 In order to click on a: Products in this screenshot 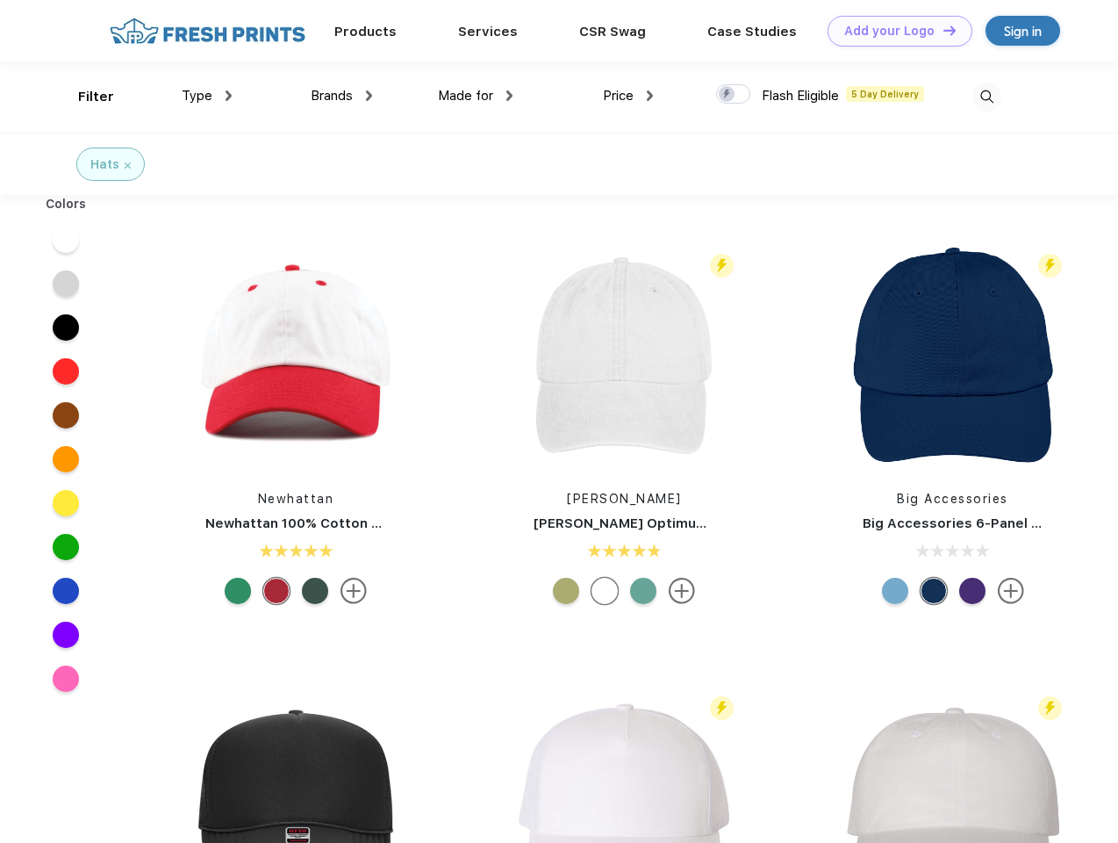, I will do `click(365, 32)`.